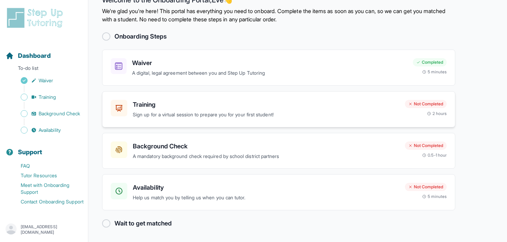 This screenshot has height=242, width=507. I want to click on span: Support, so click(30, 152).